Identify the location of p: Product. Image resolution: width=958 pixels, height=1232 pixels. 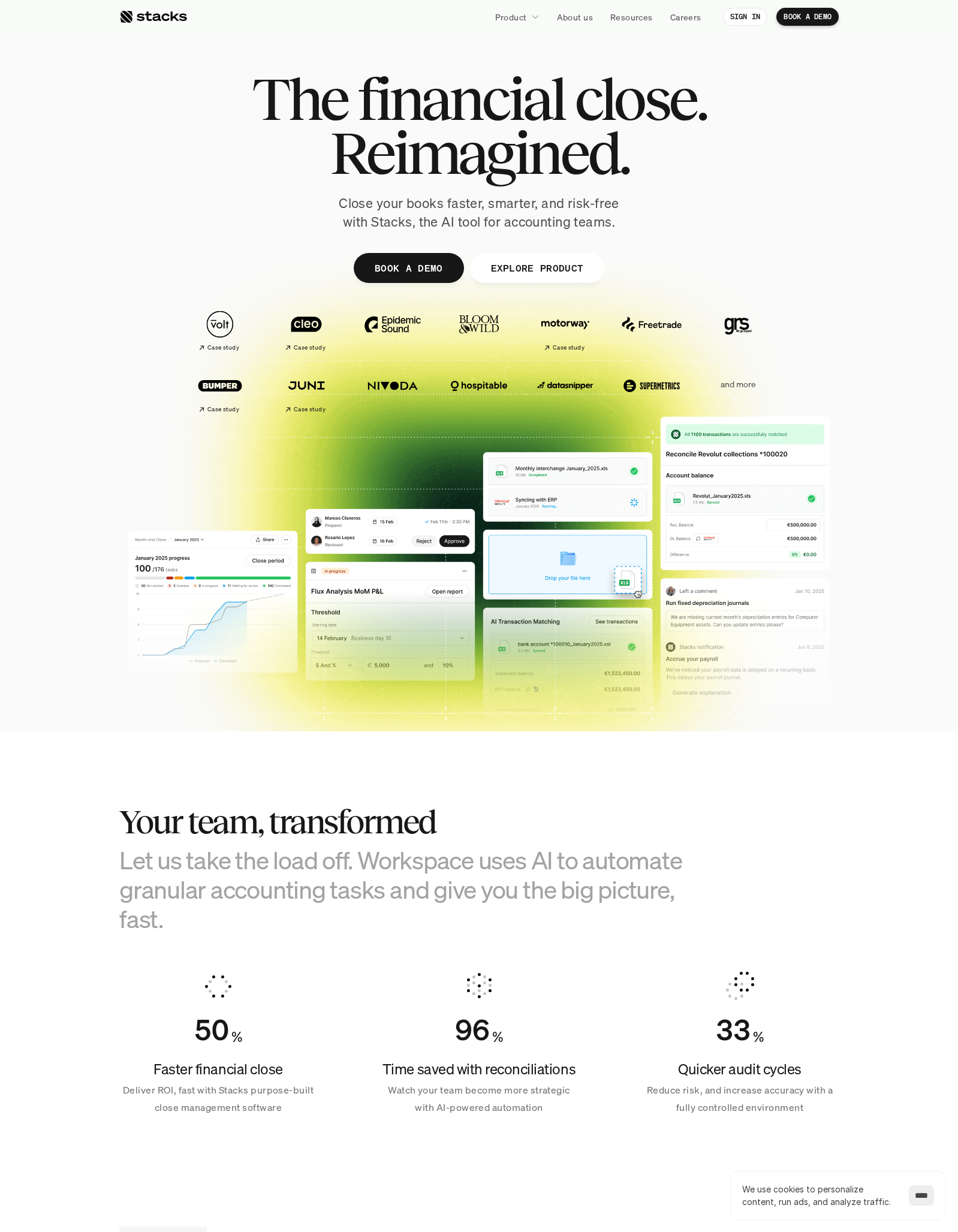
(511, 17).